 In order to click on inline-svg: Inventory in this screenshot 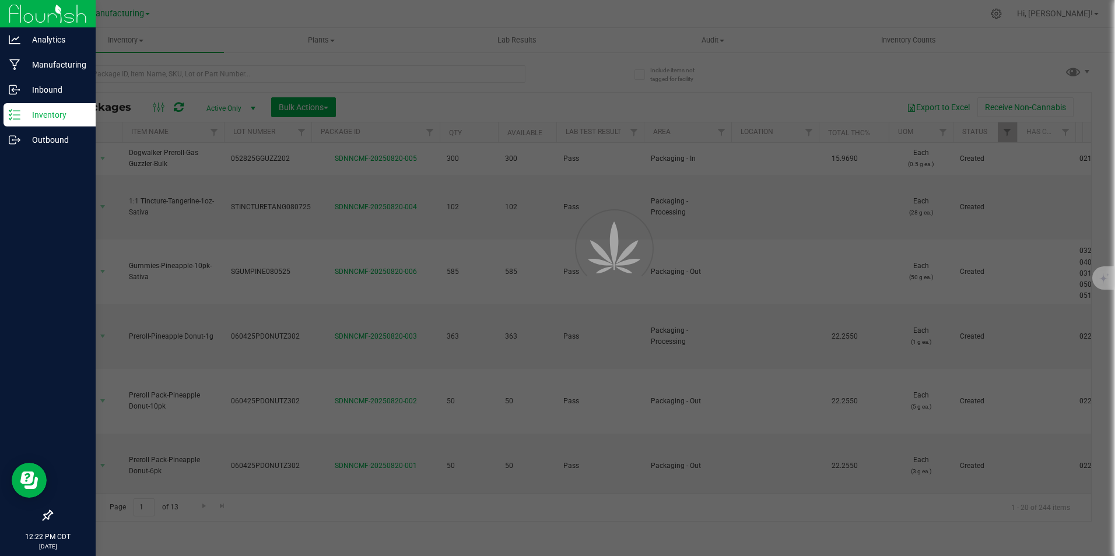, I will do `click(15, 115)`.